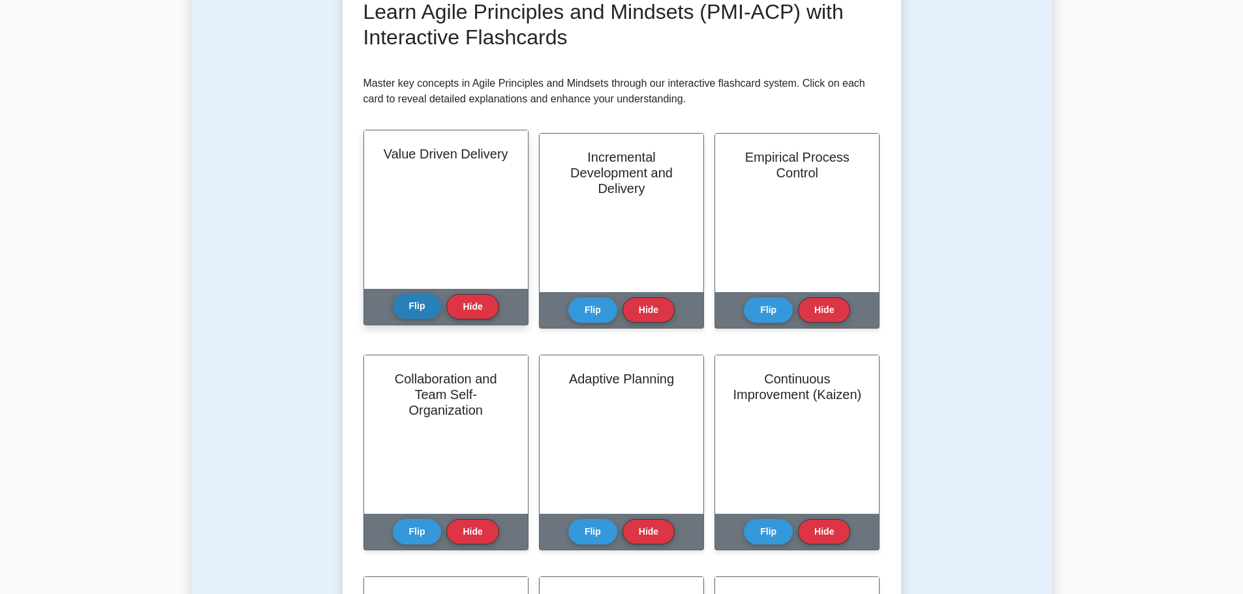 Image resolution: width=1243 pixels, height=594 pixels. Describe the element at coordinates (796, 165) in the screenshot. I see `h2: Empirical Process Control` at that location.